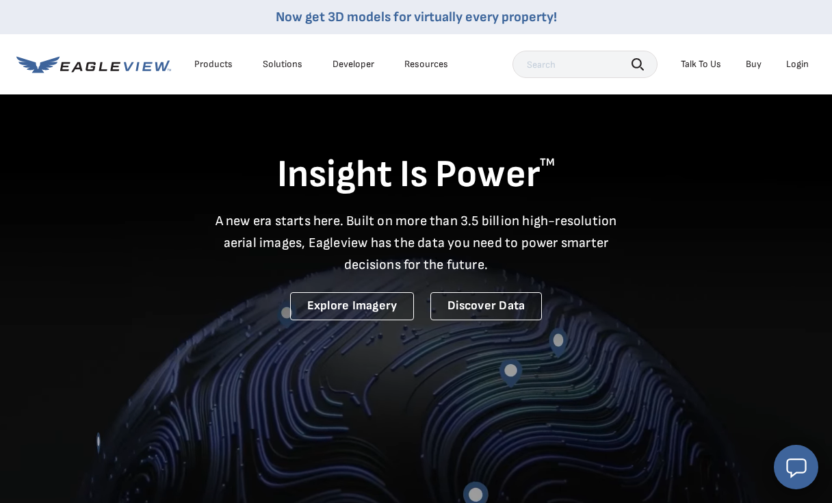 This screenshot has height=503, width=832. What do you see at coordinates (416, 243) in the screenshot?
I see `p: A new era starts here. Built on more than 3.5 billion high-resolution aerial images, Eagleview ha...` at bounding box center [416, 243].